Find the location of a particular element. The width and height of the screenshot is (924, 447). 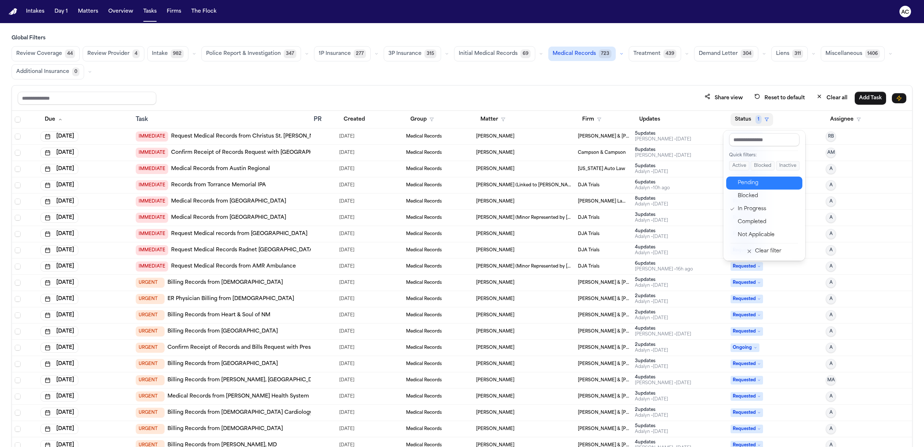

div: Quick filters: is located at coordinates (764, 155).